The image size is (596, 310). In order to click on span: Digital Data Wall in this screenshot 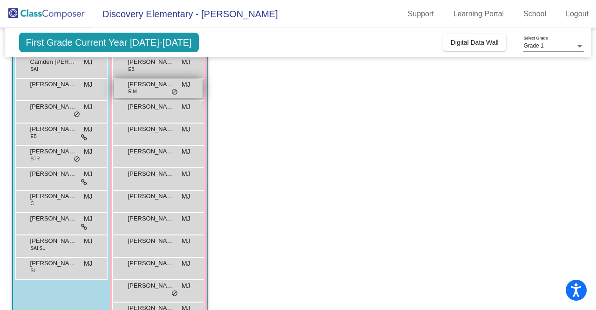, I will do `click(474, 42)`.